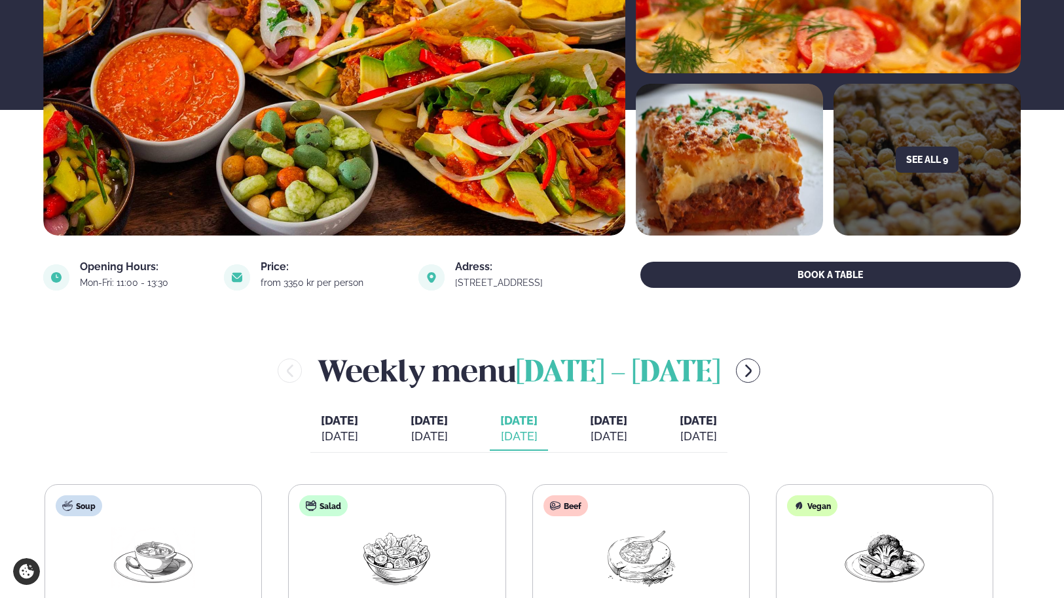 The width and height of the screenshot is (1064, 598). Describe the element at coordinates (641, 557) in the screenshot. I see `img: Lamb-Meat.png` at that location.